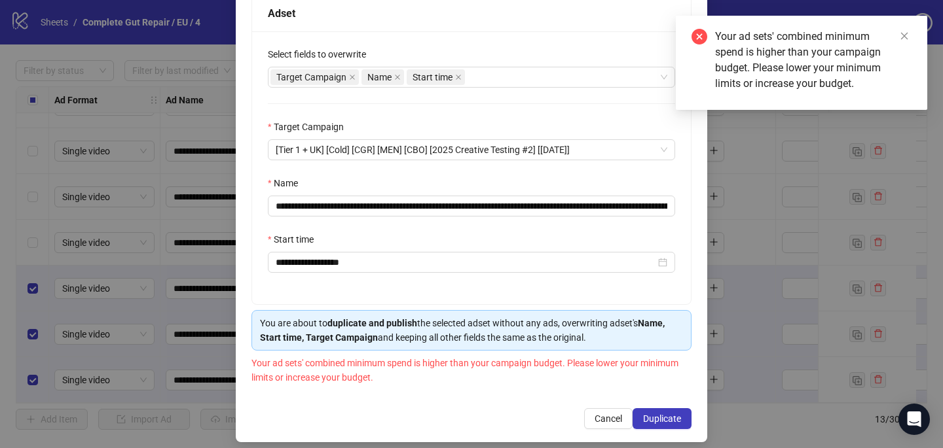 The width and height of the screenshot is (943, 448). I want to click on strong: Name, Start time, Target Campaign, so click(462, 331).